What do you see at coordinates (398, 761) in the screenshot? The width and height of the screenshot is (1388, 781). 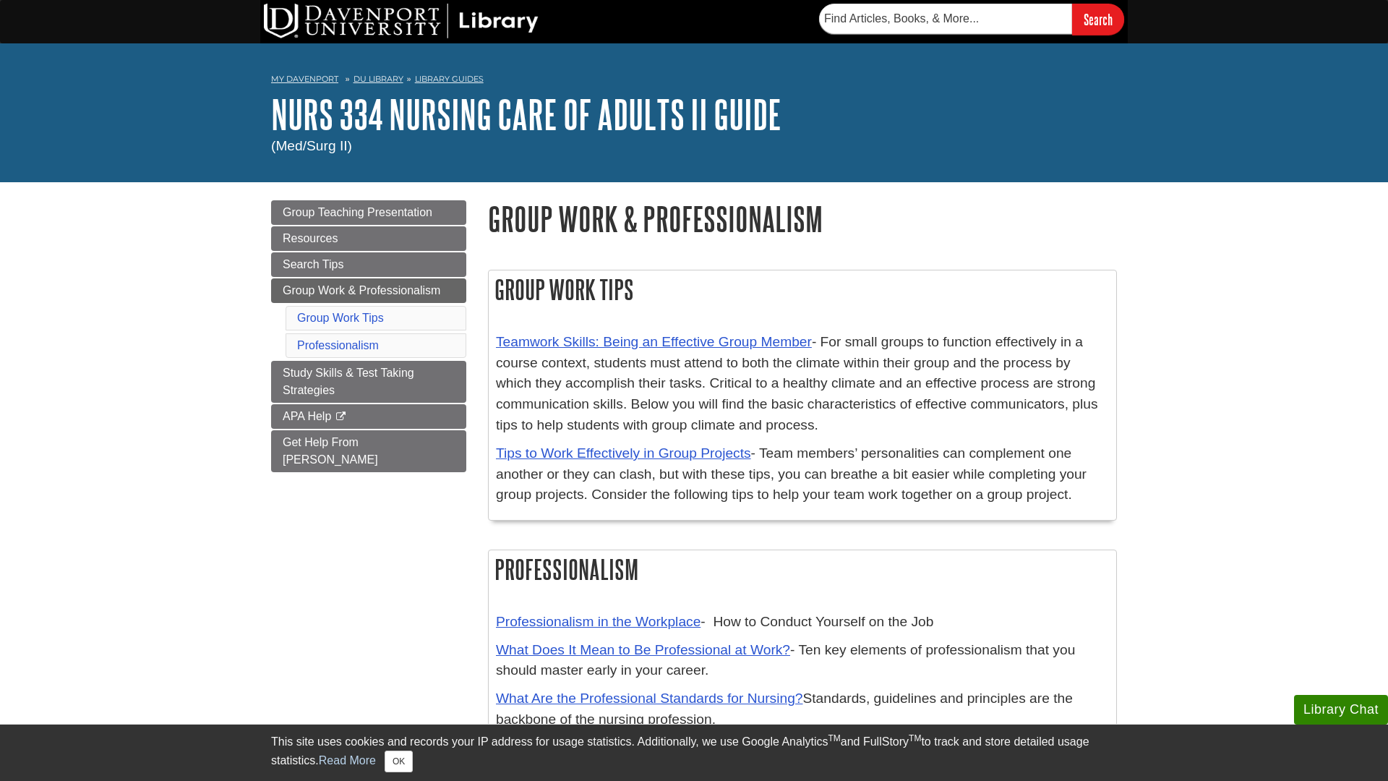 I see `button: Close` at bounding box center [398, 761].